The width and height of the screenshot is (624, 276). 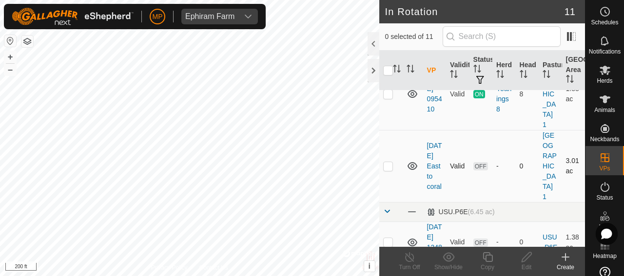 I want to click on th: Status, so click(x=481, y=71).